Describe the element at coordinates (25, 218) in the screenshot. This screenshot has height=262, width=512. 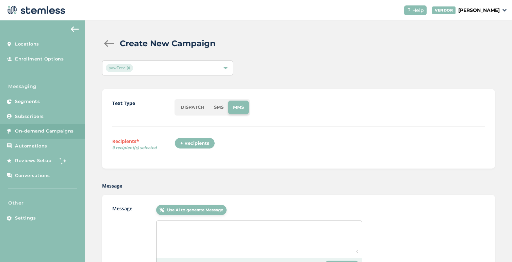
I see `span: Settings` at that location.